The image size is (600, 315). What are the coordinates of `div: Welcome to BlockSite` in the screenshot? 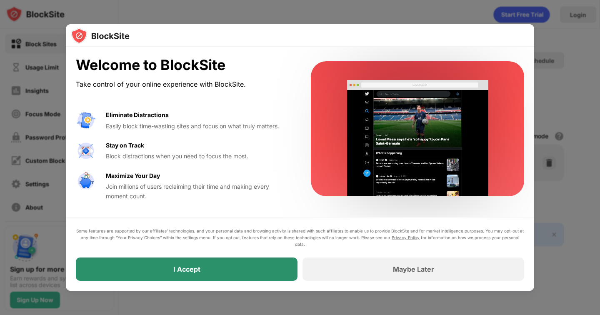 It's located at (183, 65).